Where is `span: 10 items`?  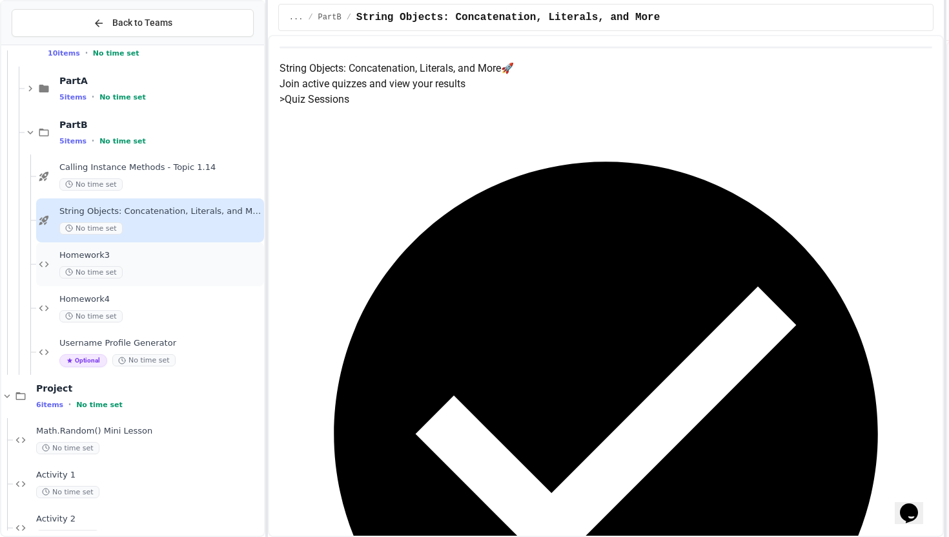 span: 10 items is located at coordinates (64, 53).